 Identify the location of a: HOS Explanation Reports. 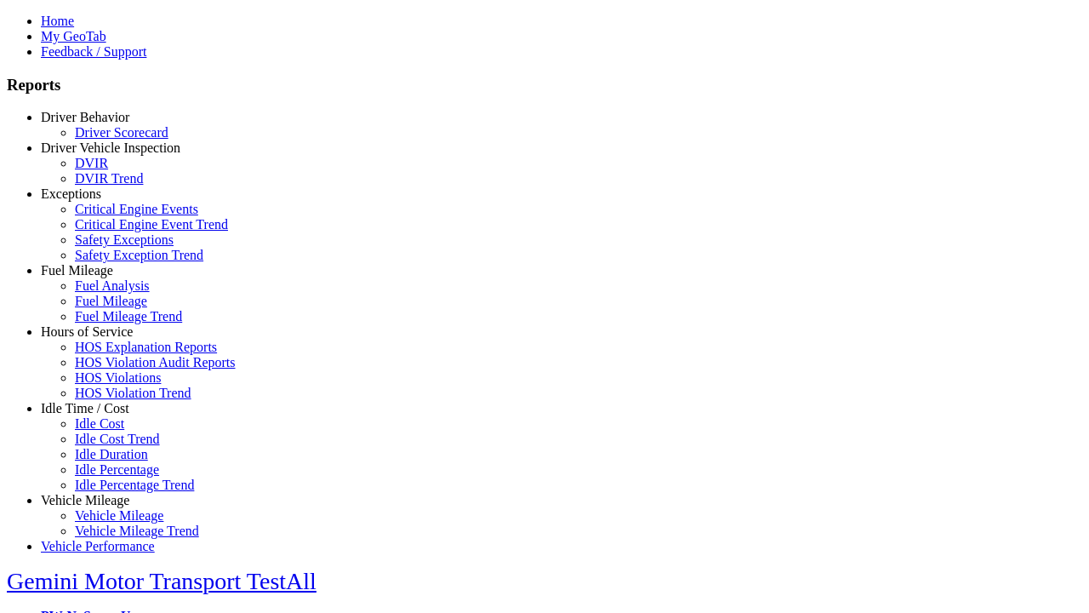
(145, 346).